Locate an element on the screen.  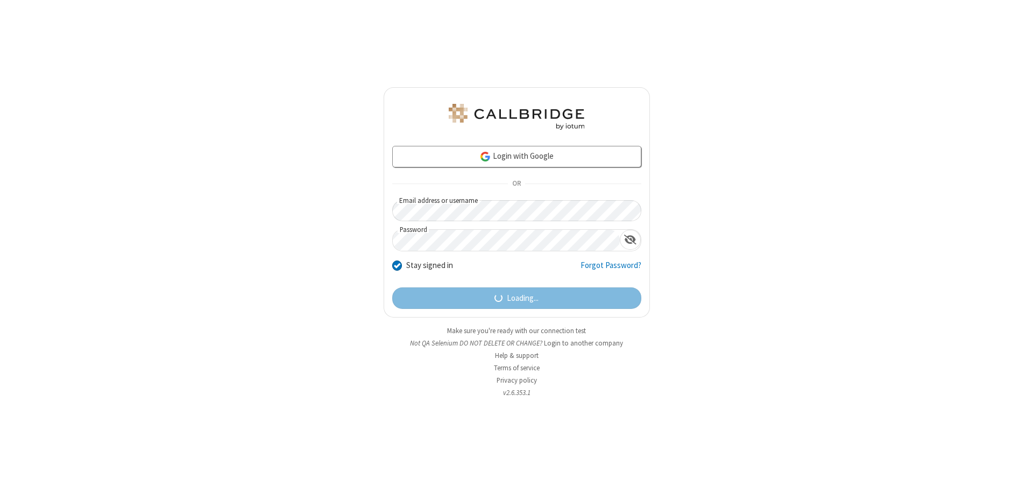
label: Stay signed in is located at coordinates (429, 265).